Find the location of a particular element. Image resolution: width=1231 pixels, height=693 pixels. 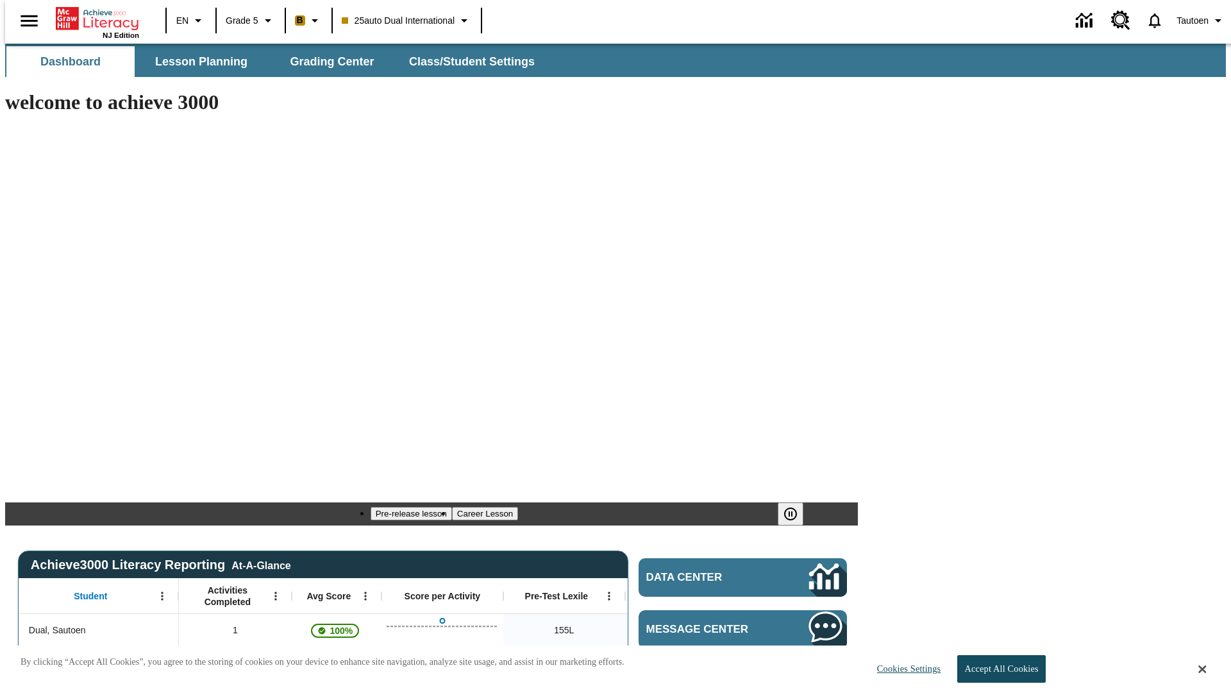

button: Language: EN, Select a language is located at coordinates (191, 21).